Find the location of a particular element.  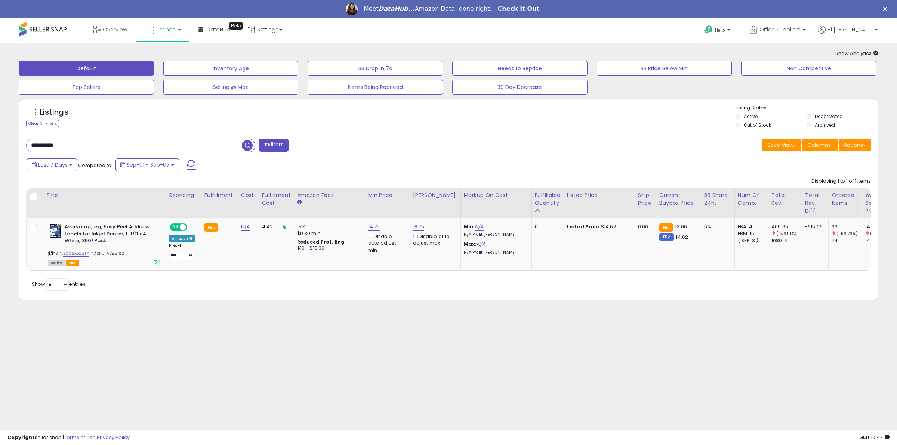

div: 465.65 is located at coordinates (786, 227).